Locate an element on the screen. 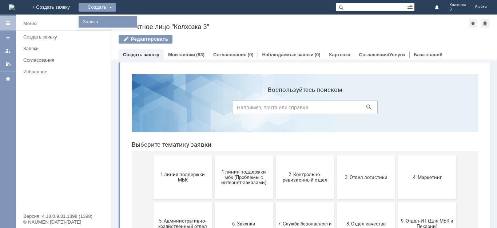 Image resolution: width=497 pixels, height=228 pixels. button: 1 линия поддержки мбк (Проблемы с интернет-заказами) is located at coordinates (118, 109).